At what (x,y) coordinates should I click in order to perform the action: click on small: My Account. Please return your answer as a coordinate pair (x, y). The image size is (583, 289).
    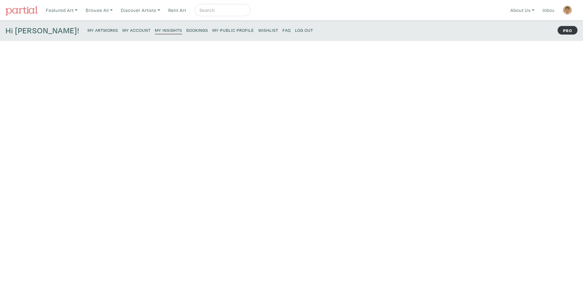
    Looking at the image, I should click on (137, 30).